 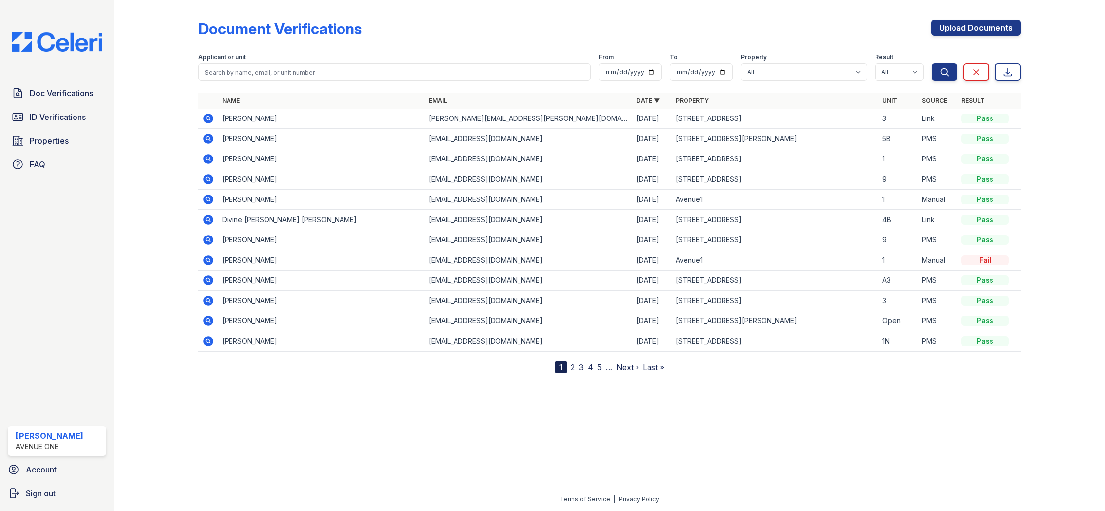 What do you see at coordinates (57, 41) in the screenshot?
I see `img: CE_Logo_Blue-a8612792a0a2168367f1c8372b55b34899dd931a85d93a1a3d3e32e68fde9ad4.png` at bounding box center [57, 41].